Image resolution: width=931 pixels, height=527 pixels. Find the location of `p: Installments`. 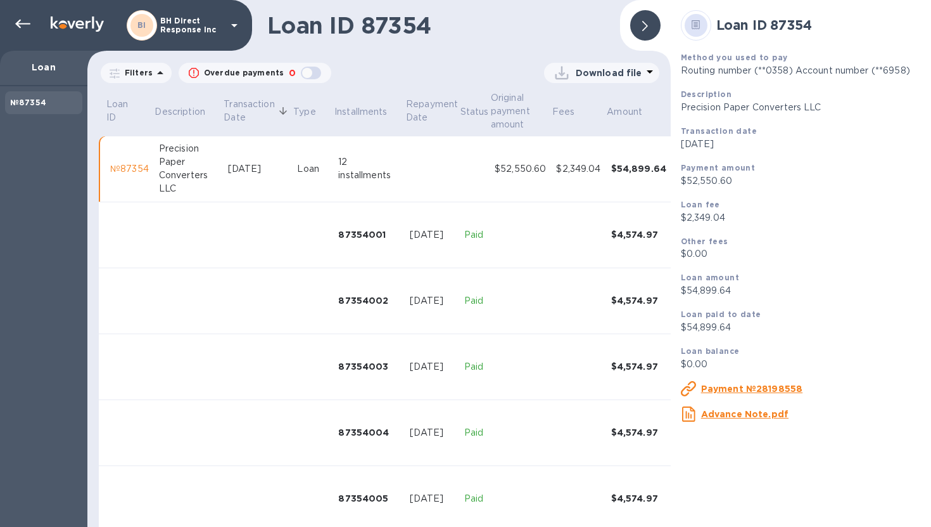

p: Installments is located at coordinates (361, 112).